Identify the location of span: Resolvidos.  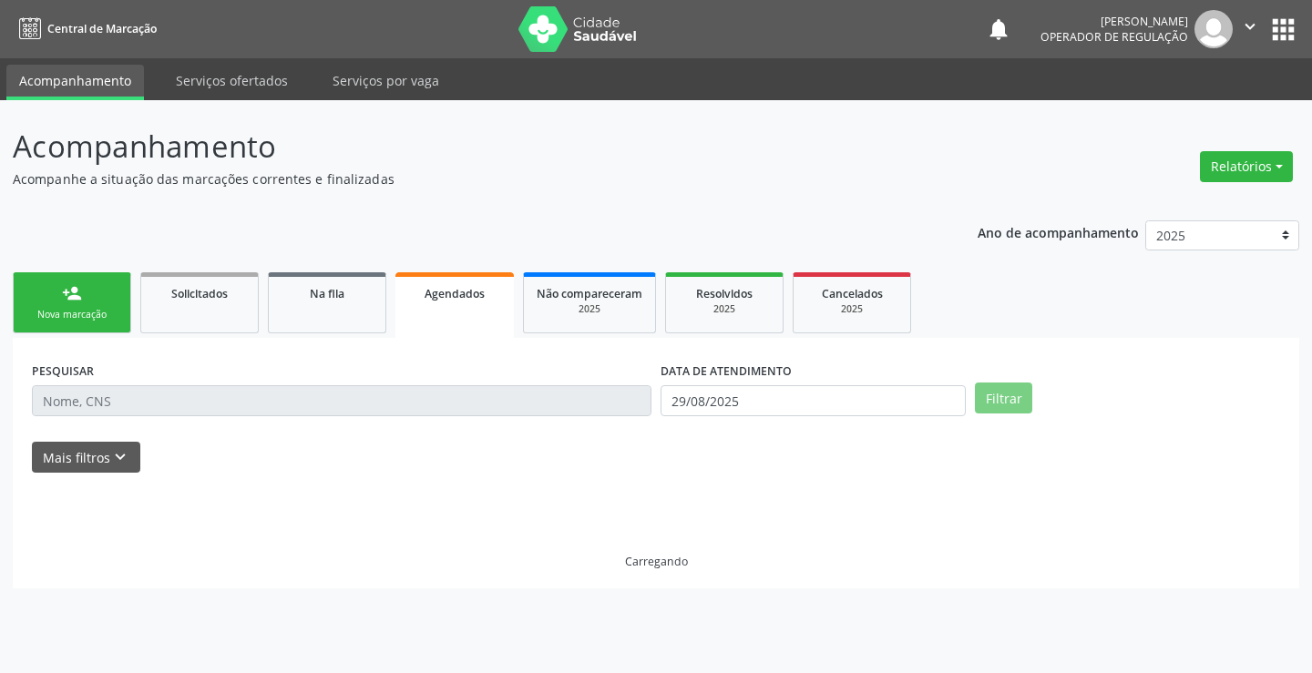
(724, 293).